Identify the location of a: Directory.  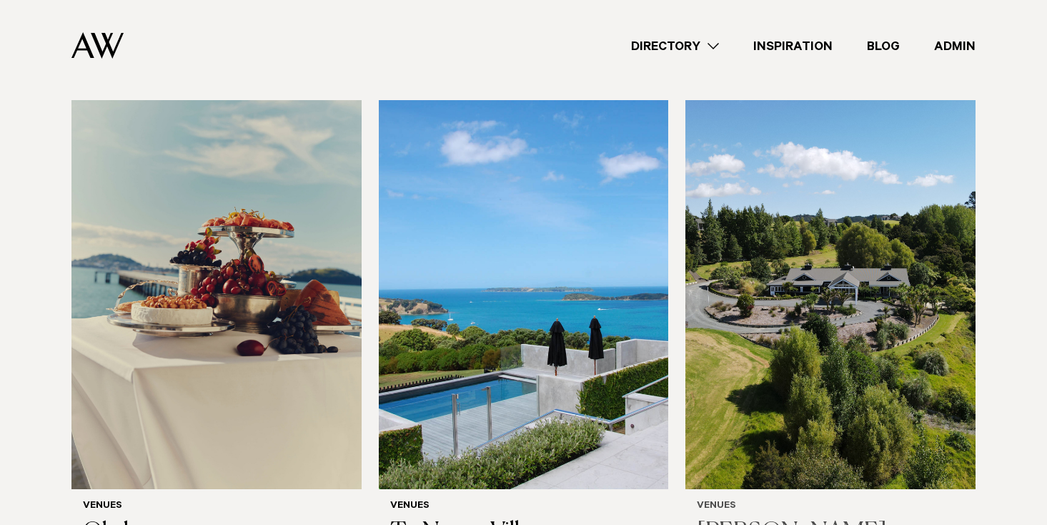
(675, 46).